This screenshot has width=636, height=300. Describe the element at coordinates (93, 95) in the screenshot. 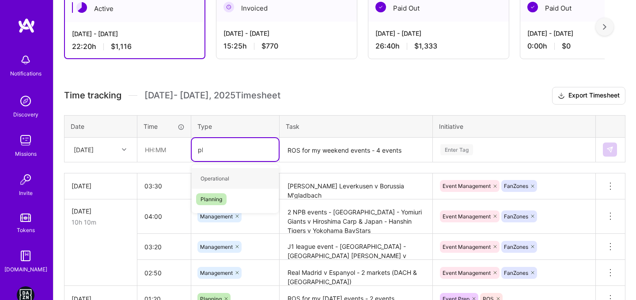

I see `span: Time tracking` at that location.